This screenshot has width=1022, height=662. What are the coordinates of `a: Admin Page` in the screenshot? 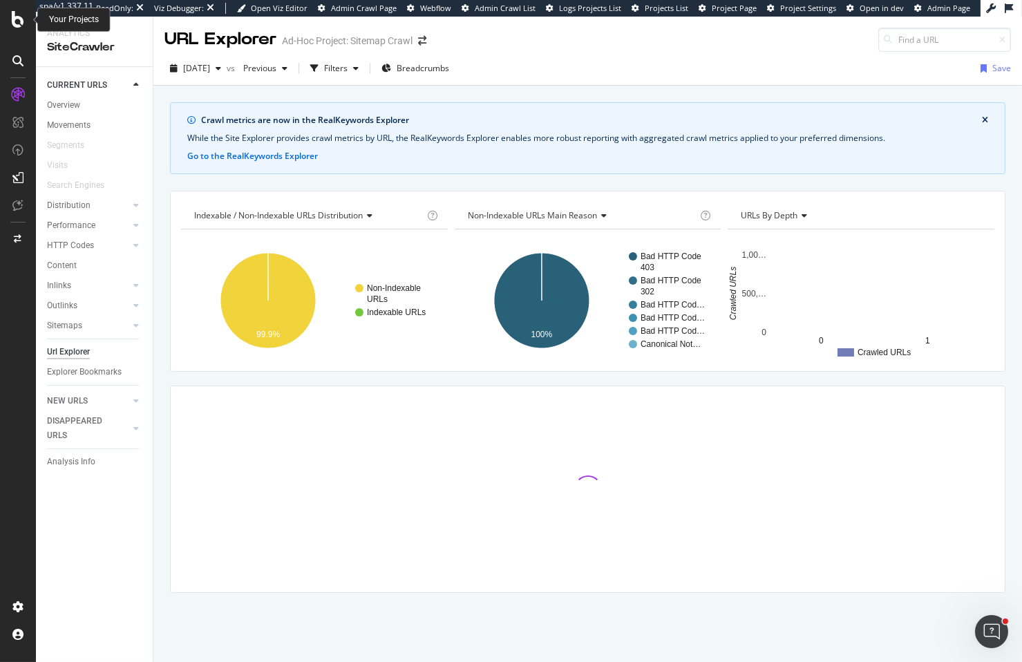 It's located at (942, 8).